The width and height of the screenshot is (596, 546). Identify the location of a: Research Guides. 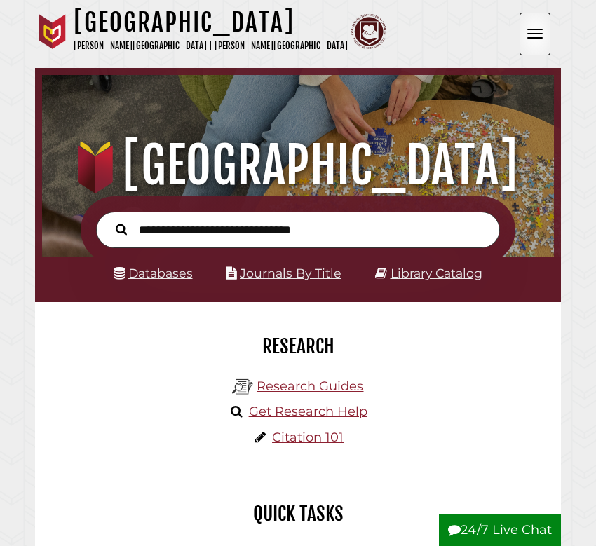
(310, 386).